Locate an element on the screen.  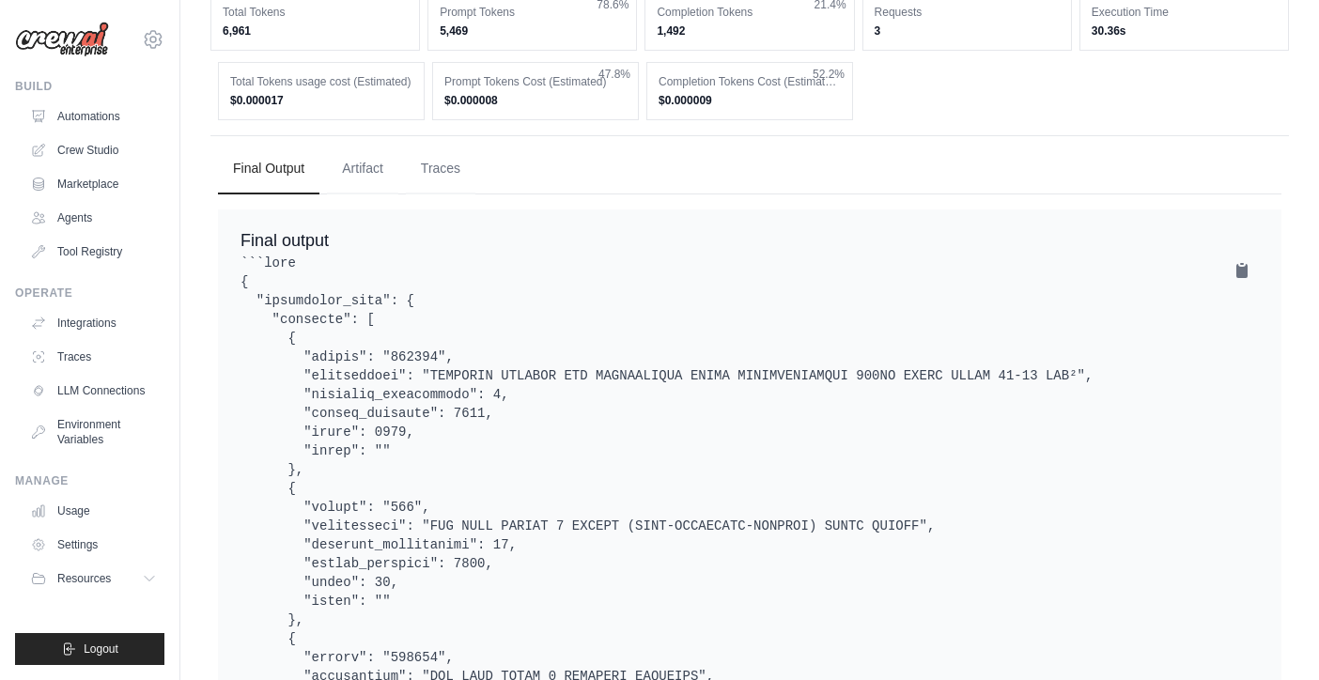
a: Agents is located at coordinates (93, 218).